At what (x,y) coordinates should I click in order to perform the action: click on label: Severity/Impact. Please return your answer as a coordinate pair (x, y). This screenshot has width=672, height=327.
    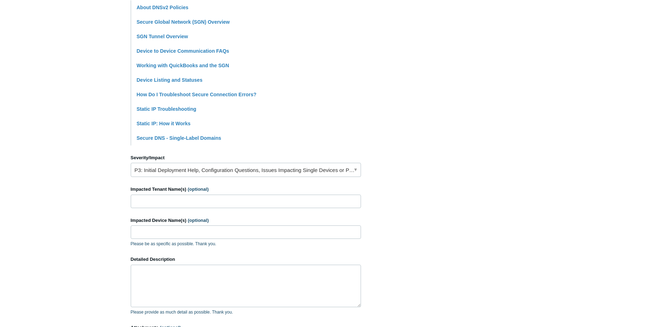
    Looking at the image, I should click on (246, 158).